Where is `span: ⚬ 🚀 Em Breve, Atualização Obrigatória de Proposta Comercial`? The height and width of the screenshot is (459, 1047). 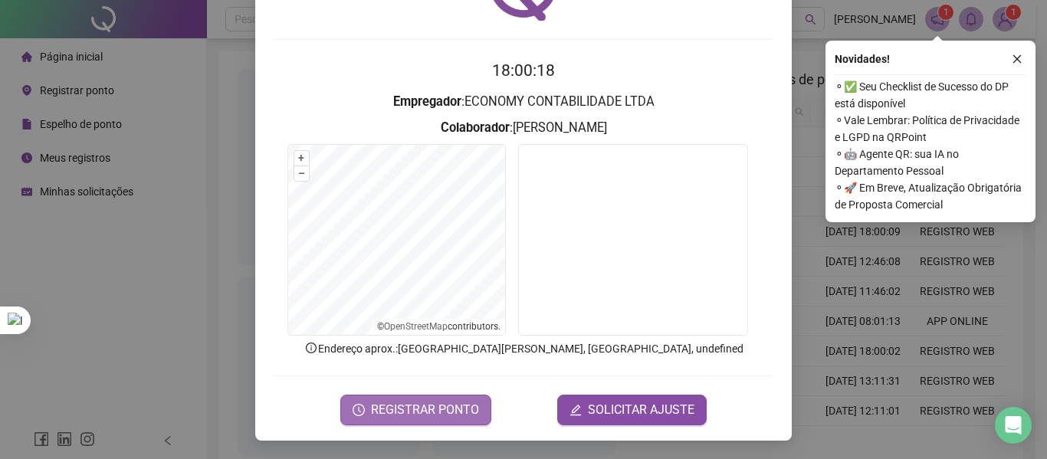
span: ⚬ 🚀 Em Breve, Atualização Obrigatória de Proposta Comercial is located at coordinates (930, 196).